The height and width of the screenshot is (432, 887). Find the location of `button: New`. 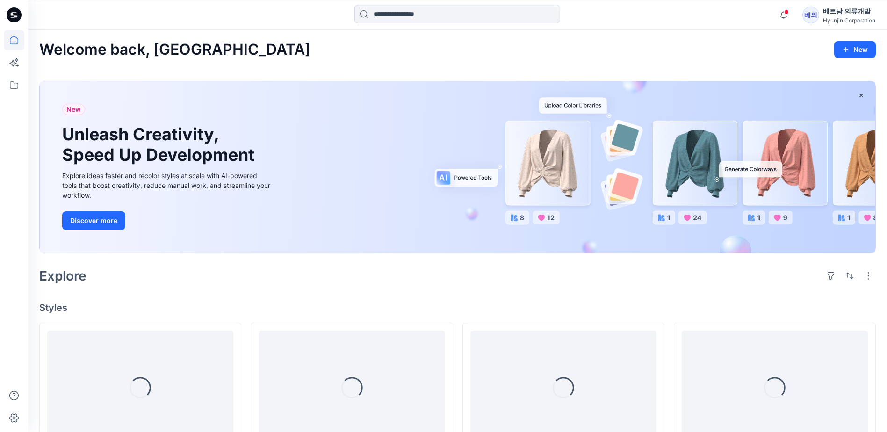

button: New is located at coordinates (854, 50).